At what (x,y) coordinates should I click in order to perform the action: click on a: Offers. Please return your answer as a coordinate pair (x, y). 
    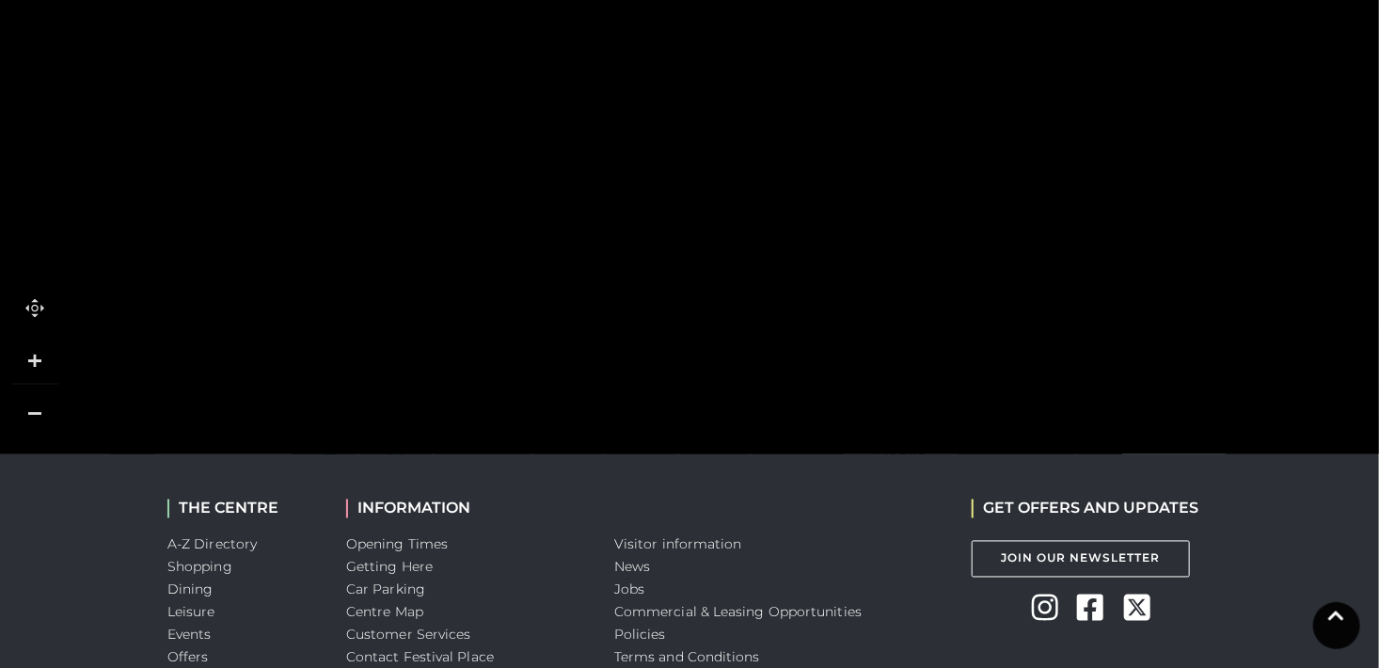
    Looking at the image, I should click on (188, 657).